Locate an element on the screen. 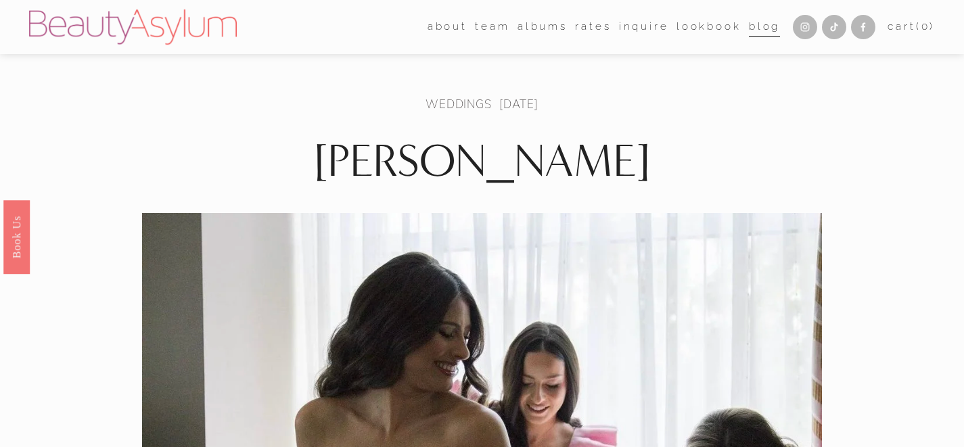 Image resolution: width=964 pixels, height=447 pixels. span: about is located at coordinates (447, 27).